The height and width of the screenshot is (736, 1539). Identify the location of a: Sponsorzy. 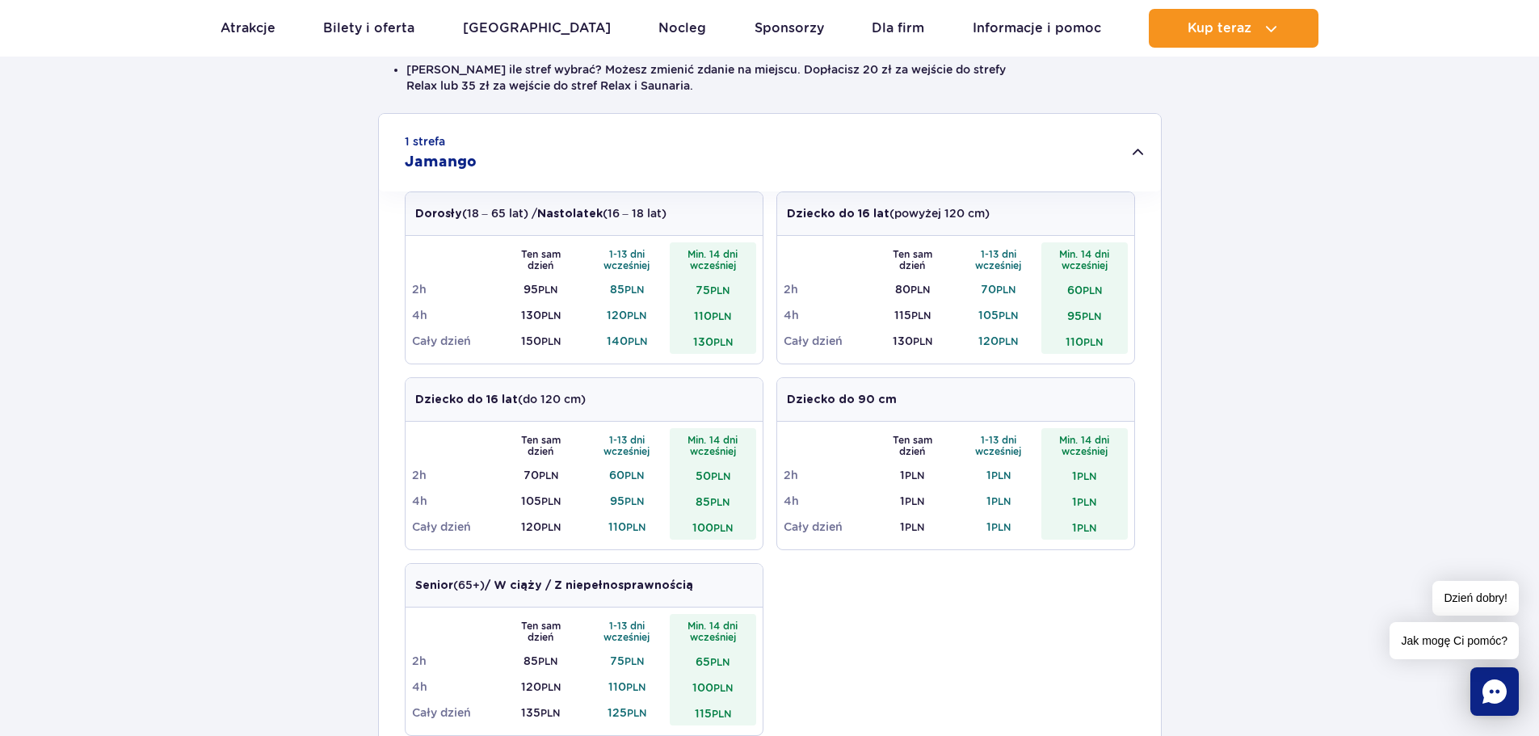
(789, 28).